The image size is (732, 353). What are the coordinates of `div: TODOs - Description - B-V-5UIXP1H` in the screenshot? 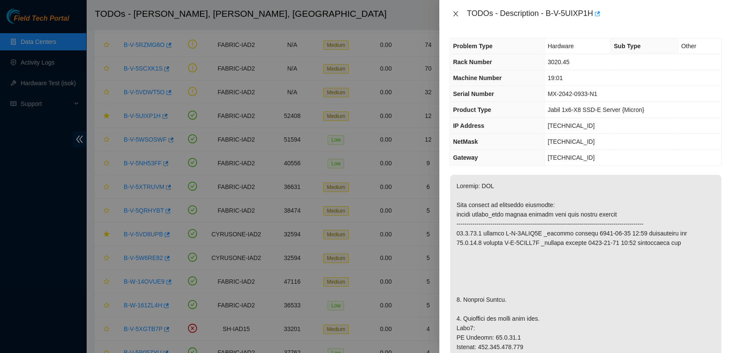 It's located at (594, 14).